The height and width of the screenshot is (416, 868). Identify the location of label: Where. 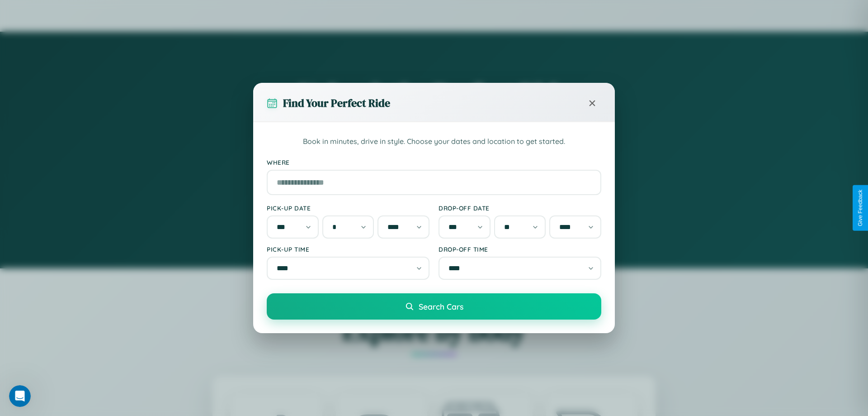
(434, 162).